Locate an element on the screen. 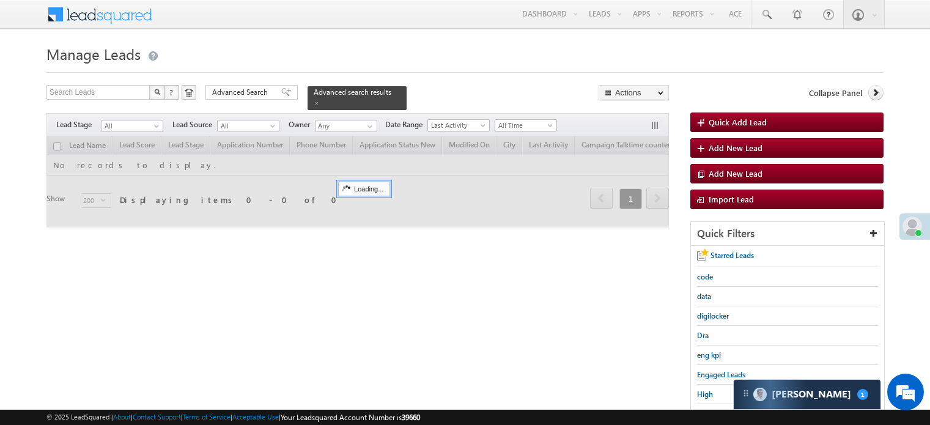 This screenshot has height=425, width=930. span: digilocker is located at coordinates (713, 315).